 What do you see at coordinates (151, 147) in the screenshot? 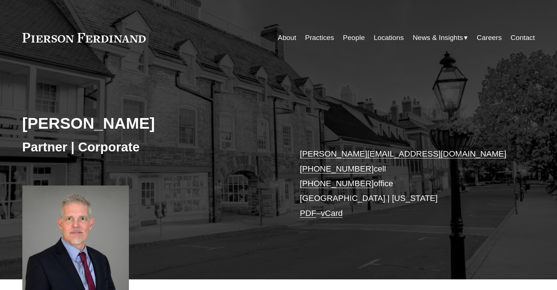
I see `h3: Partner | Corporate` at bounding box center [151, 147].